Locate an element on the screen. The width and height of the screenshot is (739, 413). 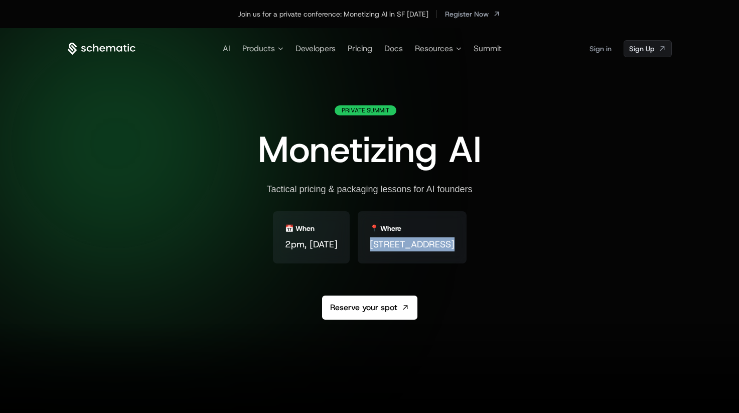
a: Pricing is located at coordinates (360, 48).